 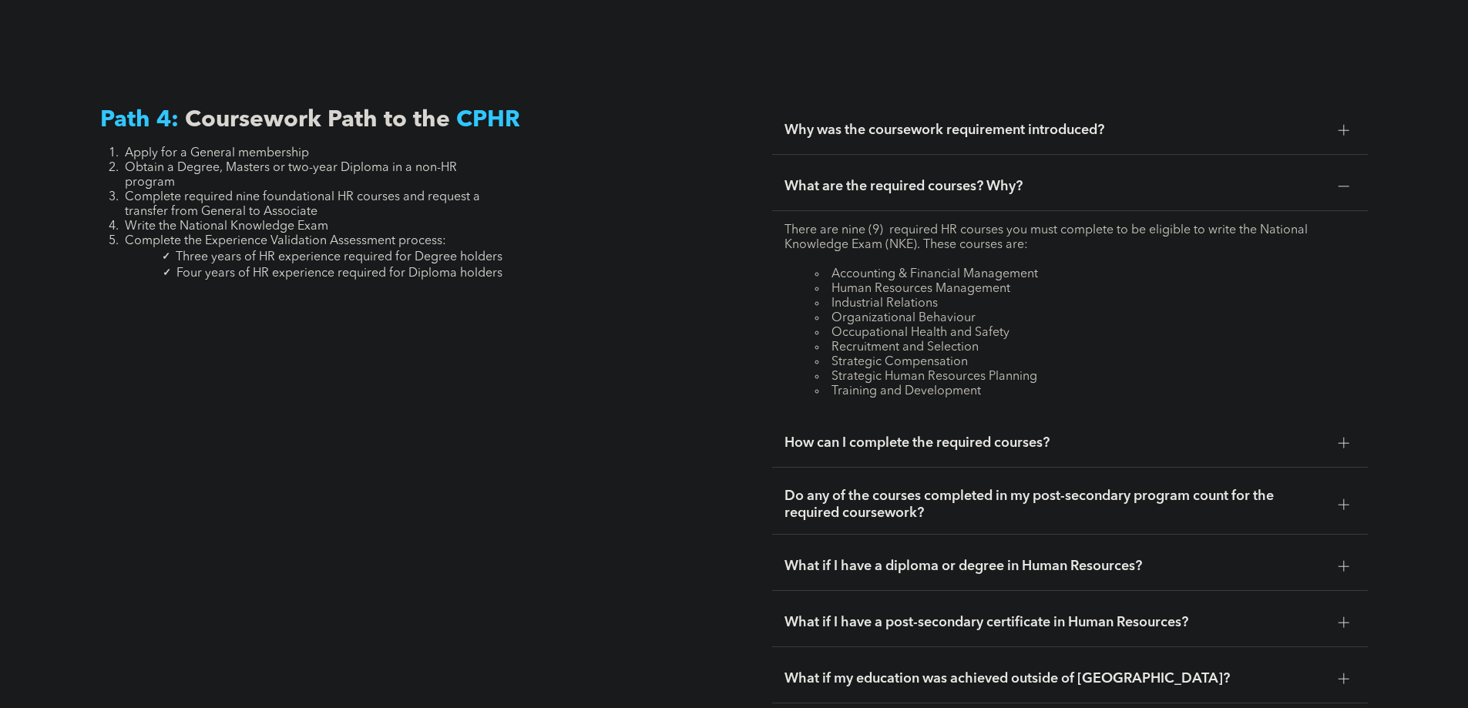 What do you see at coordinates (227, 227) in the screenshot?
I see `span: Write the National Knowledge Exam` at bounding box center [227, 227].